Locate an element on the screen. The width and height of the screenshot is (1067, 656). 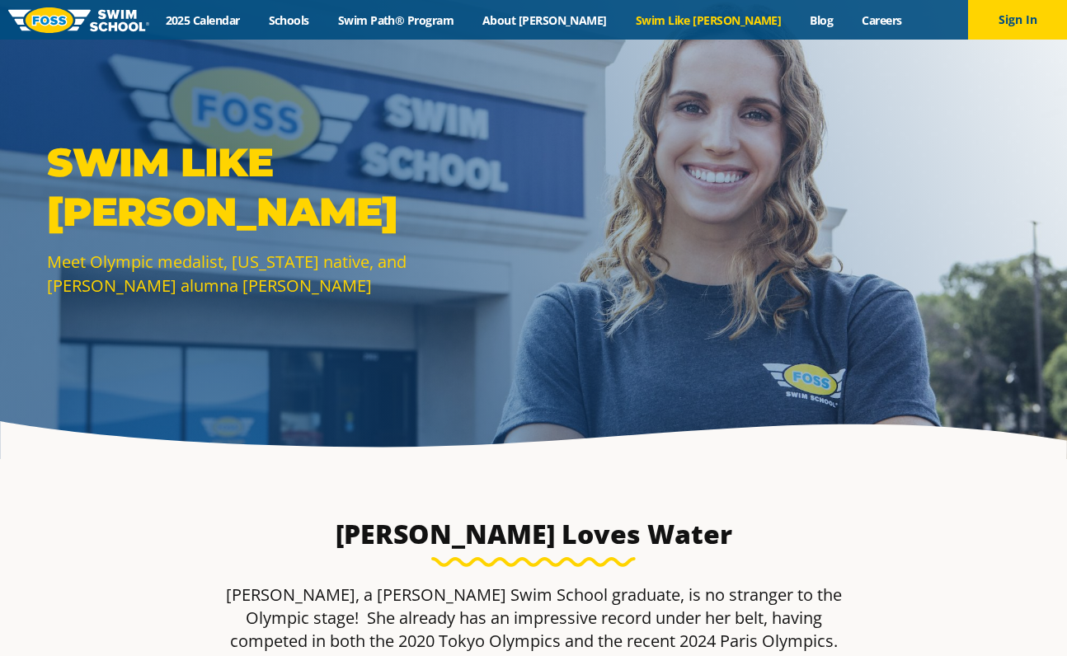
a: Schools is located at coordinates (289, 20).